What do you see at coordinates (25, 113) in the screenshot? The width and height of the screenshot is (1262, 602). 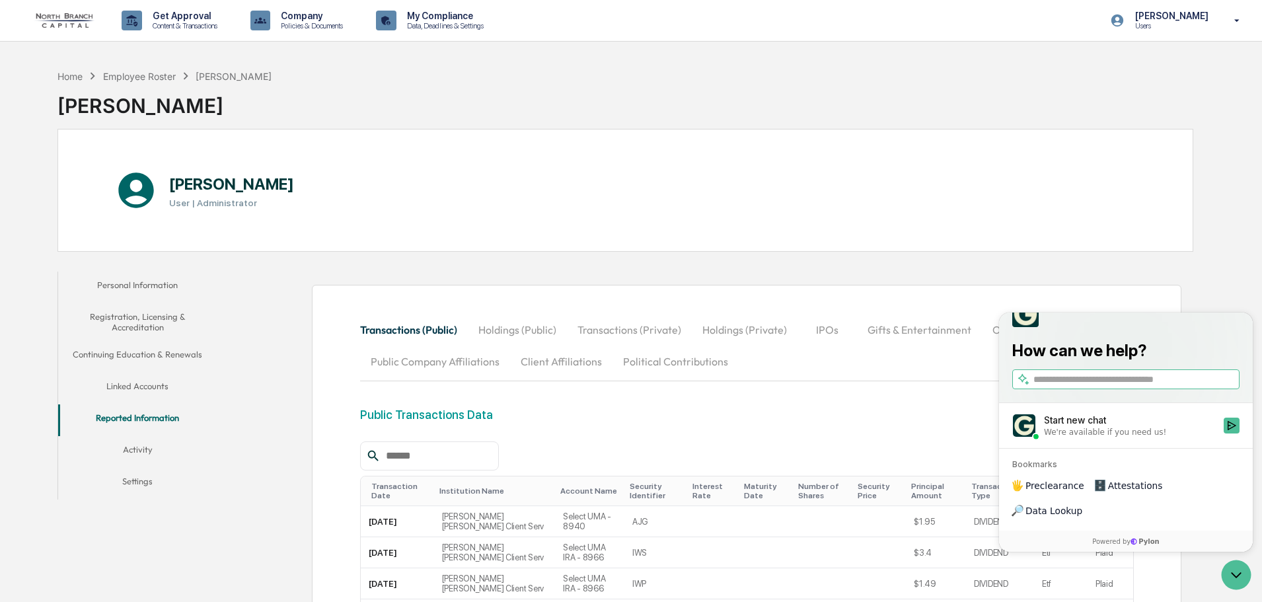 I see `img: 1746055101610-c473b297-6a78-478c-a979-82029cc54cd1` at bounding box center [25, 113].